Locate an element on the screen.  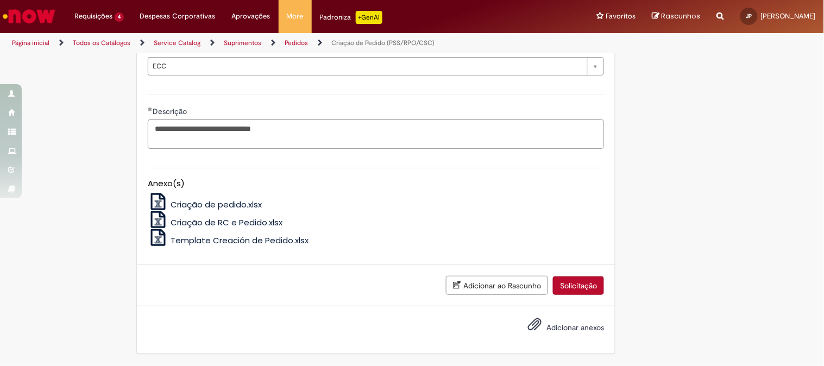
span: Rascunhos is located at coordinates (681, 16).